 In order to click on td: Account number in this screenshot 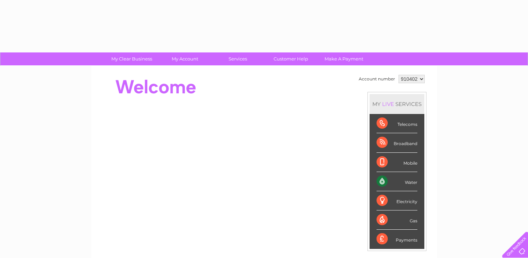, I will do `click(377, 79)`.